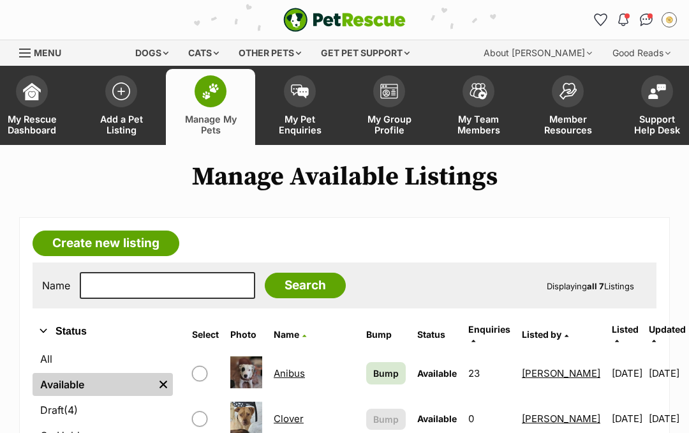 This screenshot has width=689, height=433. I want to click on div: Other pets, so click(270, 53).